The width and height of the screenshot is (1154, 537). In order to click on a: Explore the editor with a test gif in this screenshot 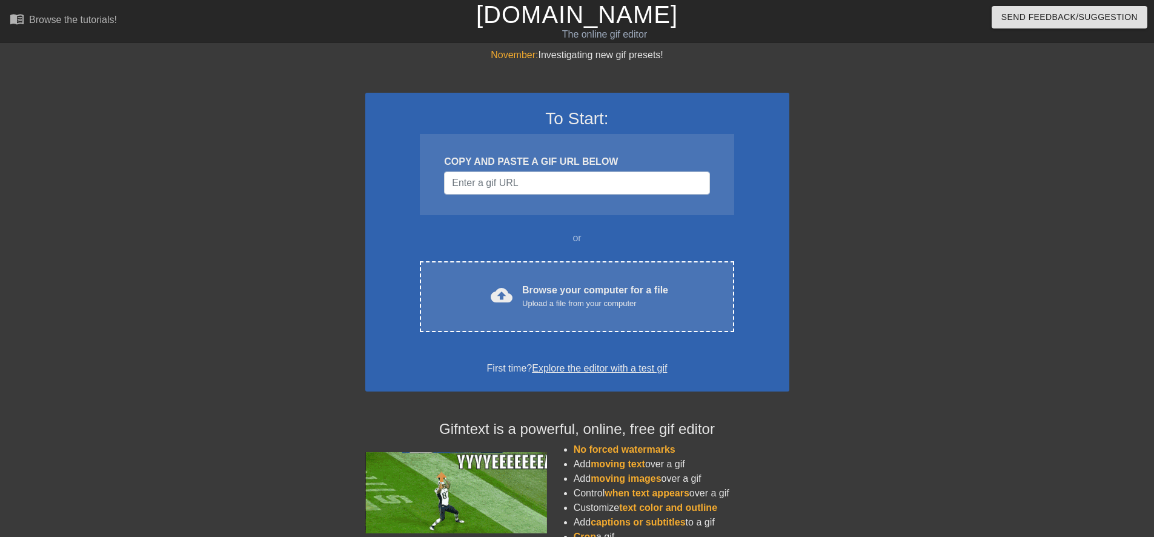, I will do `click(599, 368)`.